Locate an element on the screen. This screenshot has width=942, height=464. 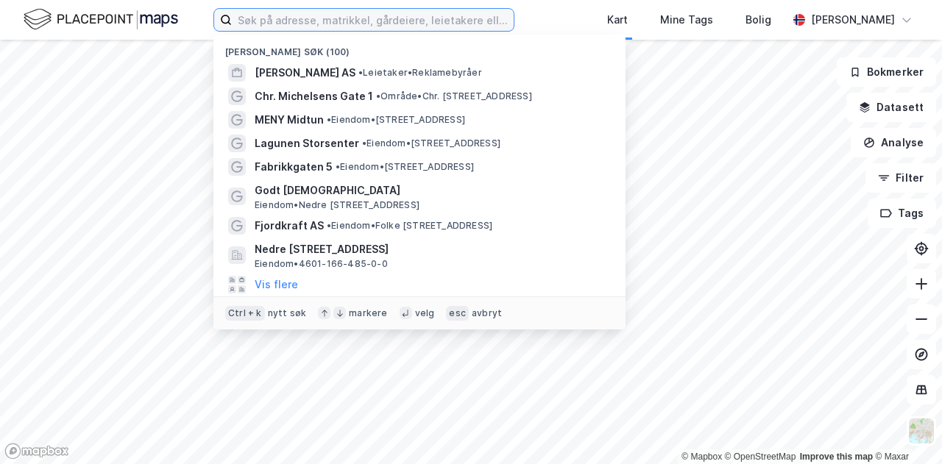
img: logo.f888ab2527a4732fd821a326f86c7f29.svg is located at coordinates (101, 19).